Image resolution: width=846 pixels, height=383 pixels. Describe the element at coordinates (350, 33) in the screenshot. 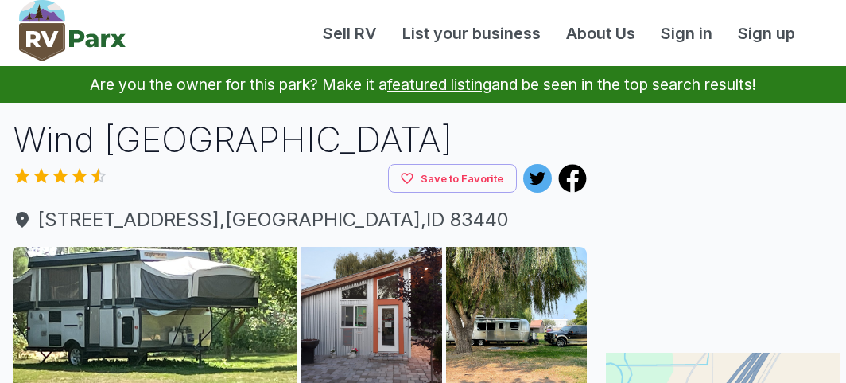

I see `a: Sell RV` at that location.